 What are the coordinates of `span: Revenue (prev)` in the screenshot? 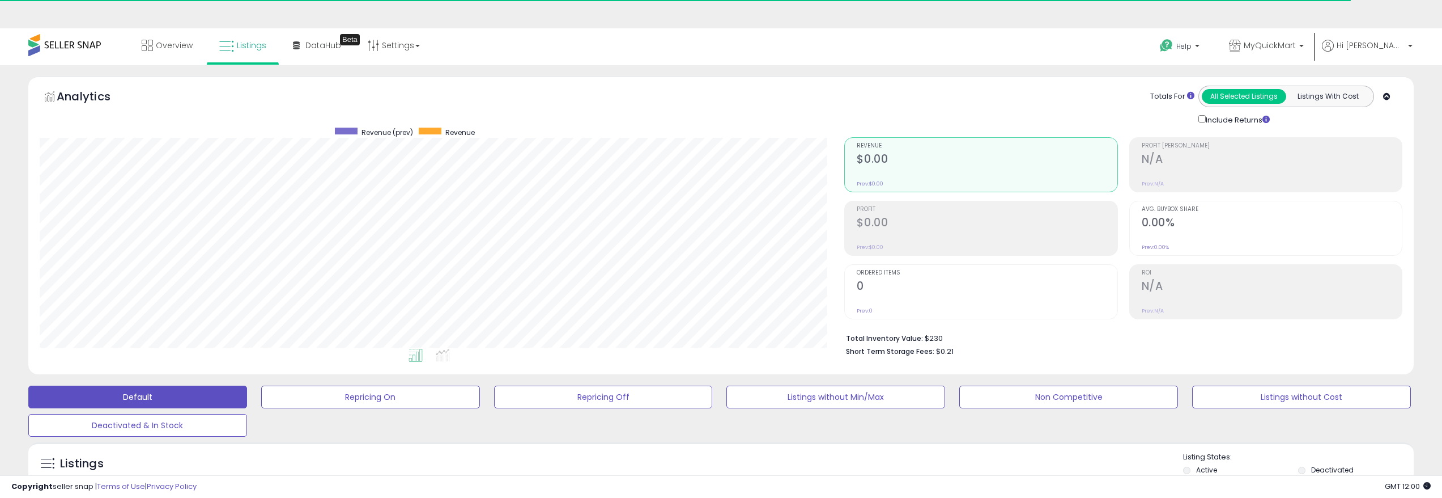 It's located at (387, 132).